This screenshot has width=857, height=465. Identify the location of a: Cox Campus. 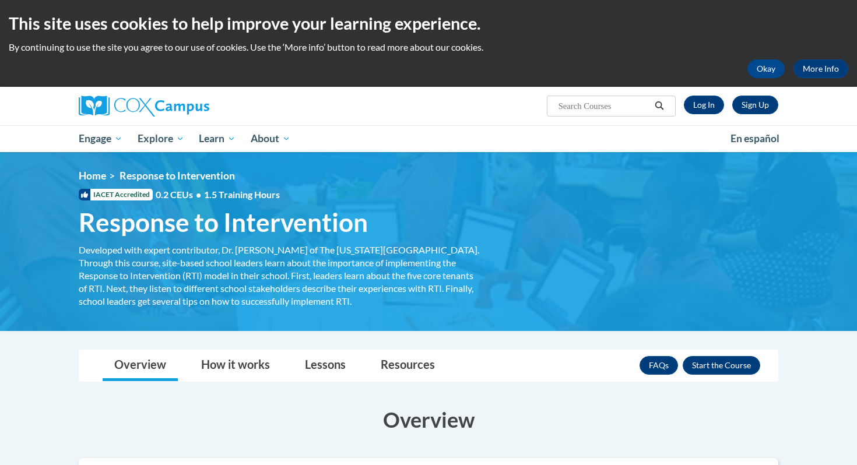
(189, 106).